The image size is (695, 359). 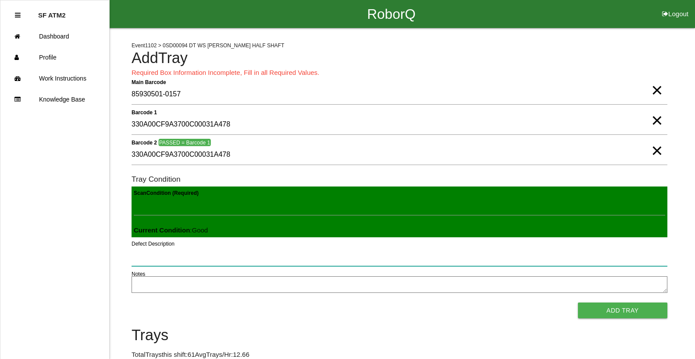 I want to click on span: : Good, so click(x=171, y=230).